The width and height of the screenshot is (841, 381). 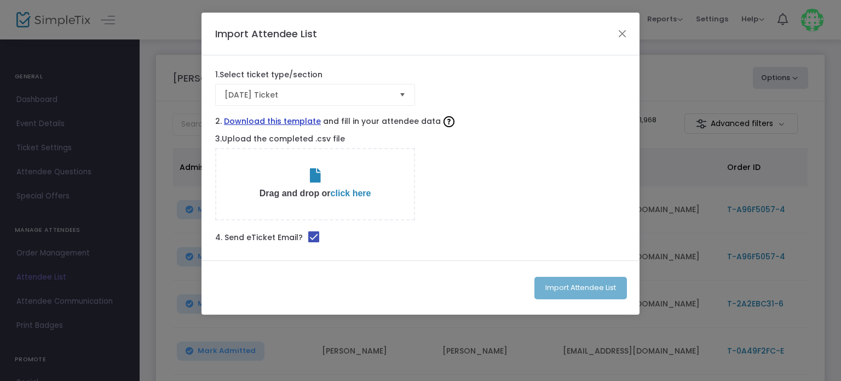 I want to click on h4: Import Attendee List, so click(x=266, y=33).